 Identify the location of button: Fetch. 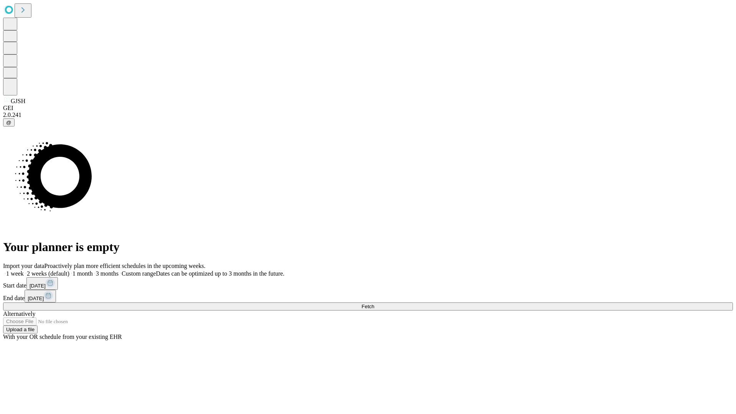
(368, 306).